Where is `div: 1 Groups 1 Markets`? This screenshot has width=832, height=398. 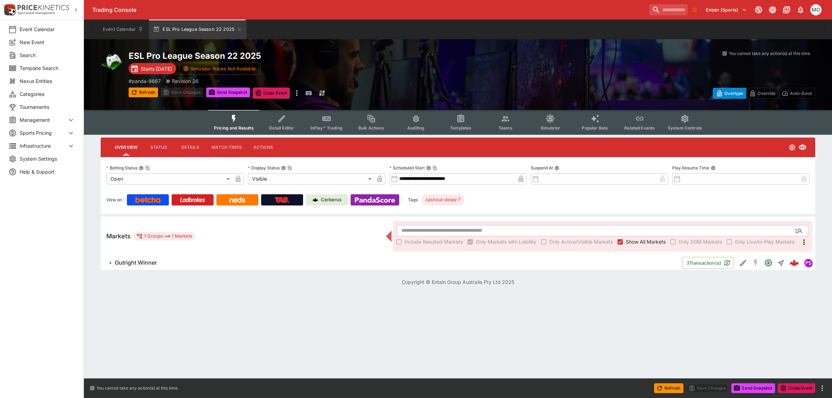 div: 1 Groups 1 Markets is located at coordinates (164, 236).